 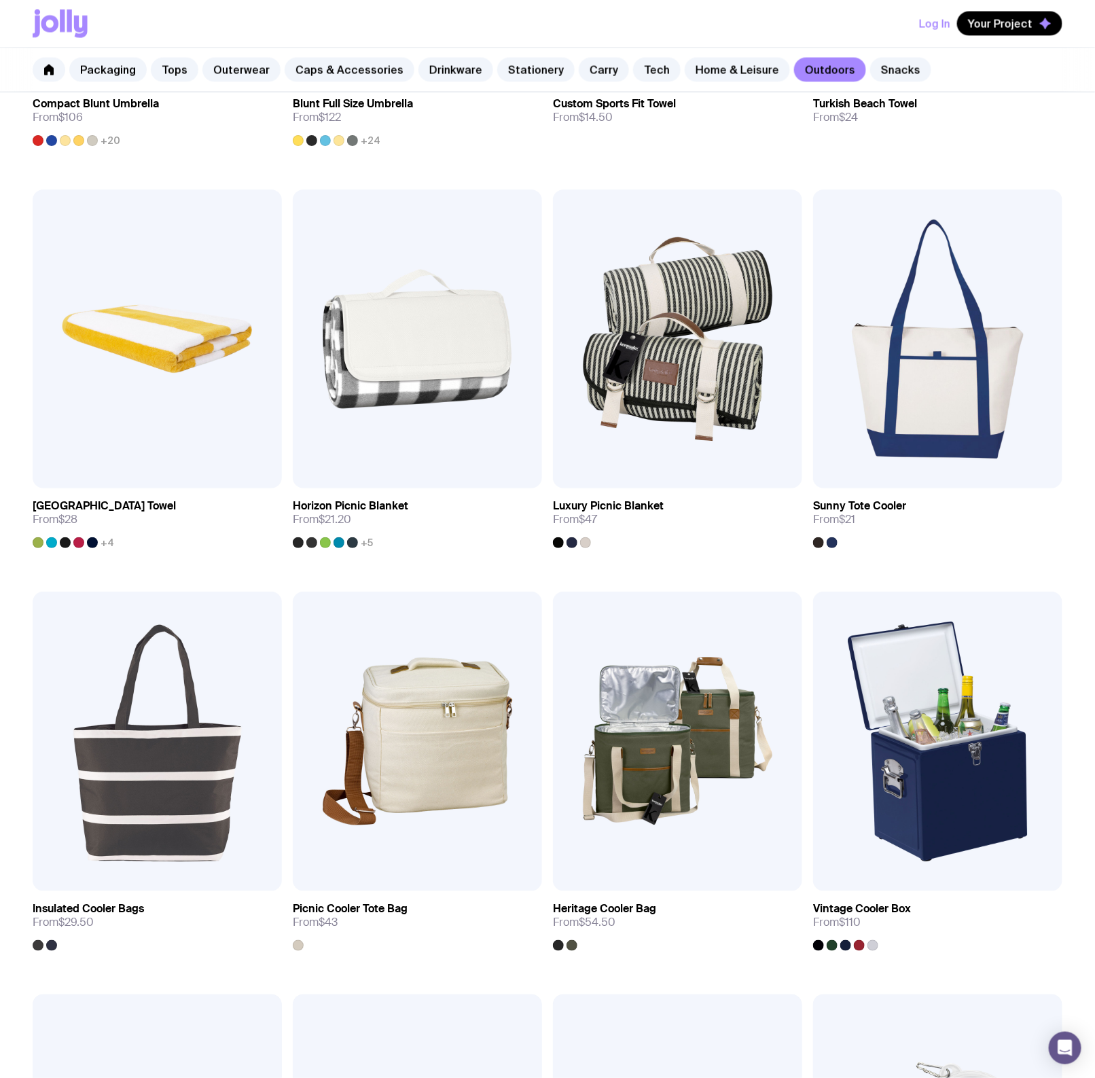 I want to click on a: Custom Sports Fit TowelFrom$14.50, so click(x=677, y=111).